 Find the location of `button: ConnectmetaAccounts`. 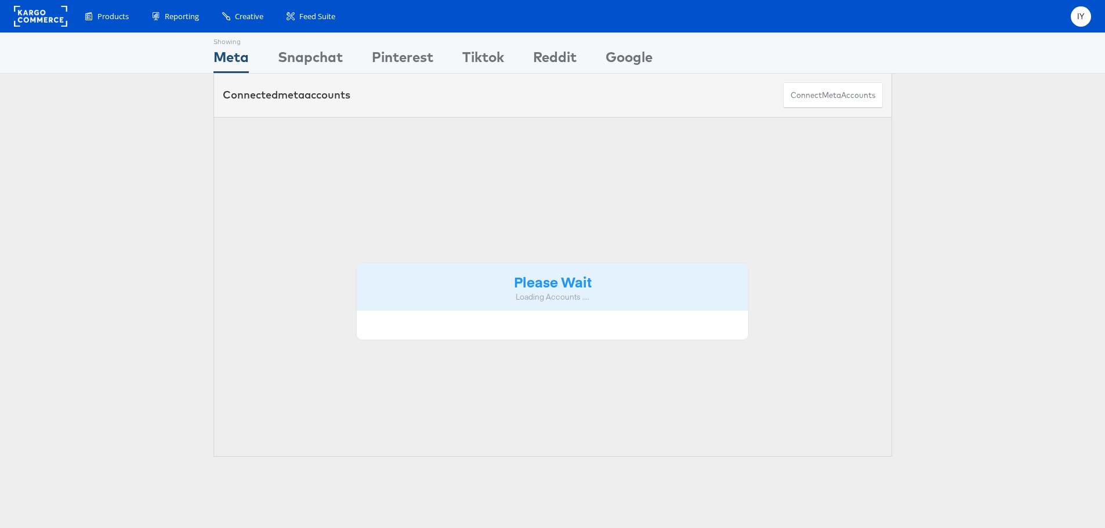

button: ConnectmetaAccounts is located at coordinates (833, 95).